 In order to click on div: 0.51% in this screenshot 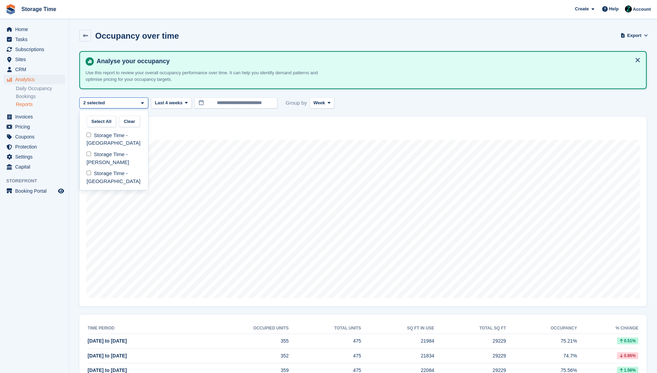, I will do `click(628, 341)`.